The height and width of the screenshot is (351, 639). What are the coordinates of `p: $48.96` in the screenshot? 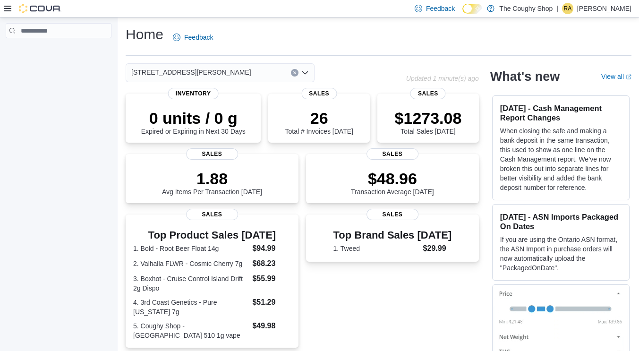 It's located at (393, 179).